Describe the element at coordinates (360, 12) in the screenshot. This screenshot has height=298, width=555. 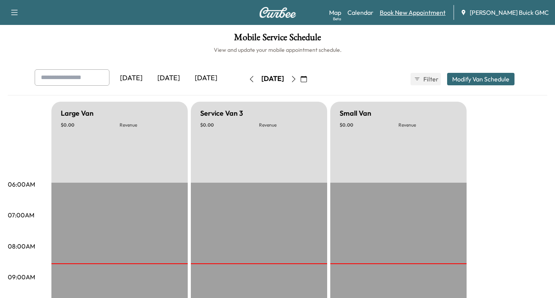
I see `a: Calendar` at that location.